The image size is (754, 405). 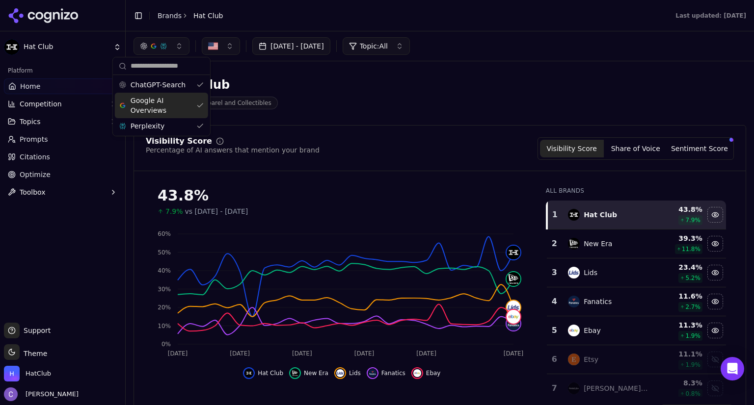 What do you see at coordinates (147, 126) in the screenshot?
I see `span: Perplexity` at bounding box center [147, 126].